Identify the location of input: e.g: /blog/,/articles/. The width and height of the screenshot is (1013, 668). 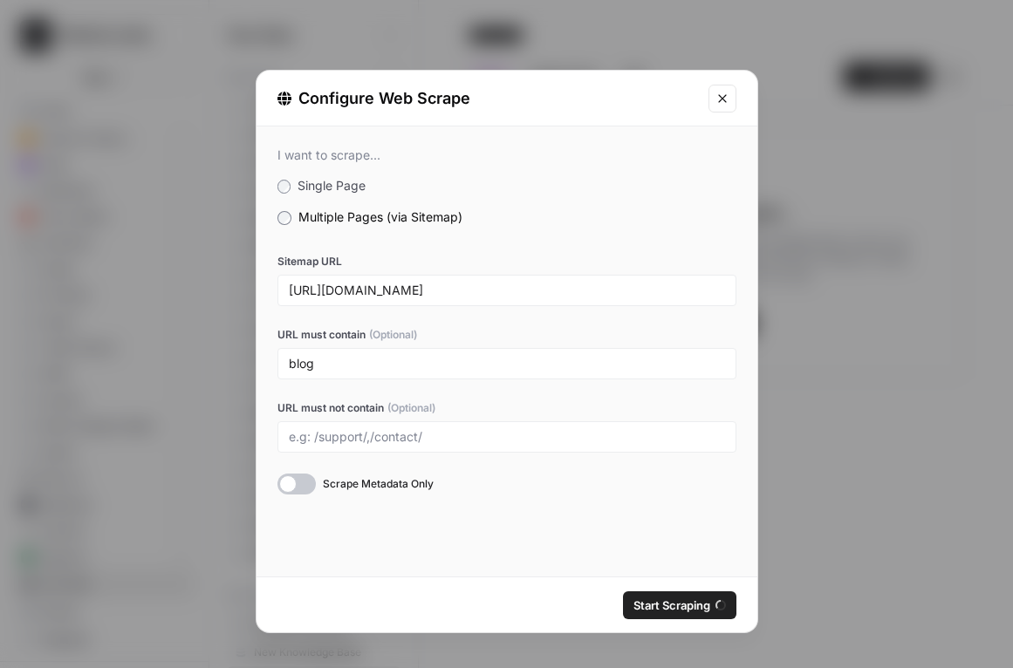
(507, 364).